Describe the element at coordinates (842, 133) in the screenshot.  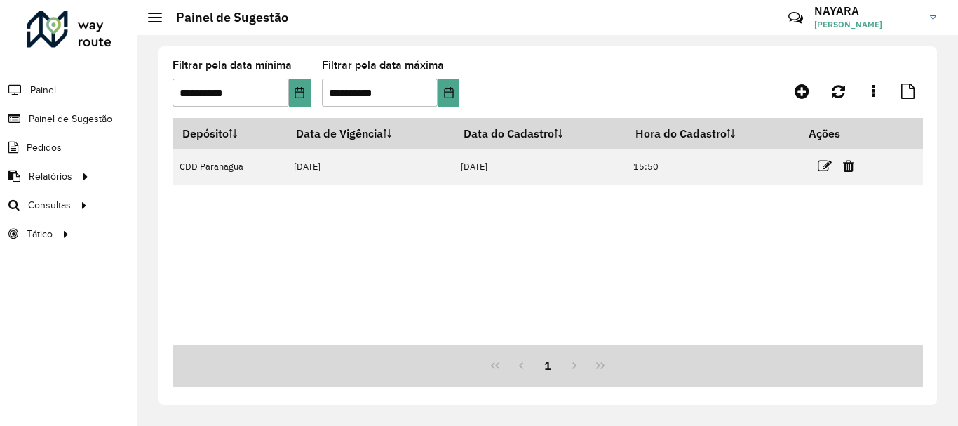
I see `th: Ações` at that location.